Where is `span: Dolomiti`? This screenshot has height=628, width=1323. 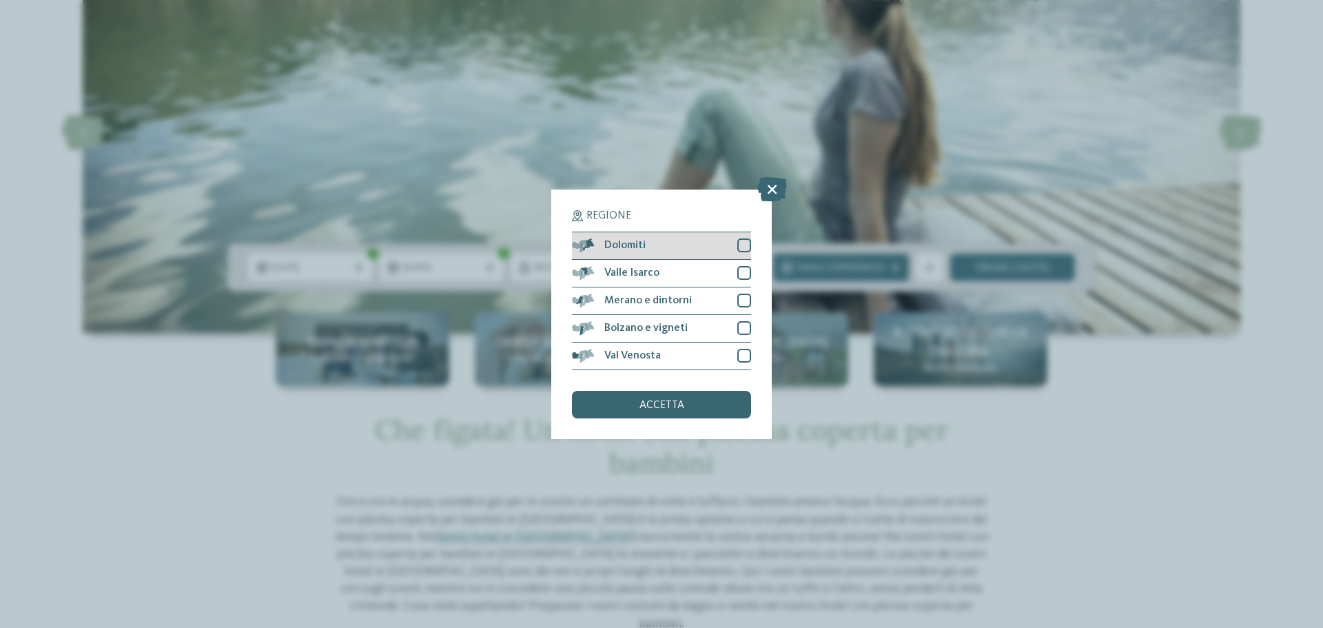
span: Dolomiti is located at coordinates (625, 245).